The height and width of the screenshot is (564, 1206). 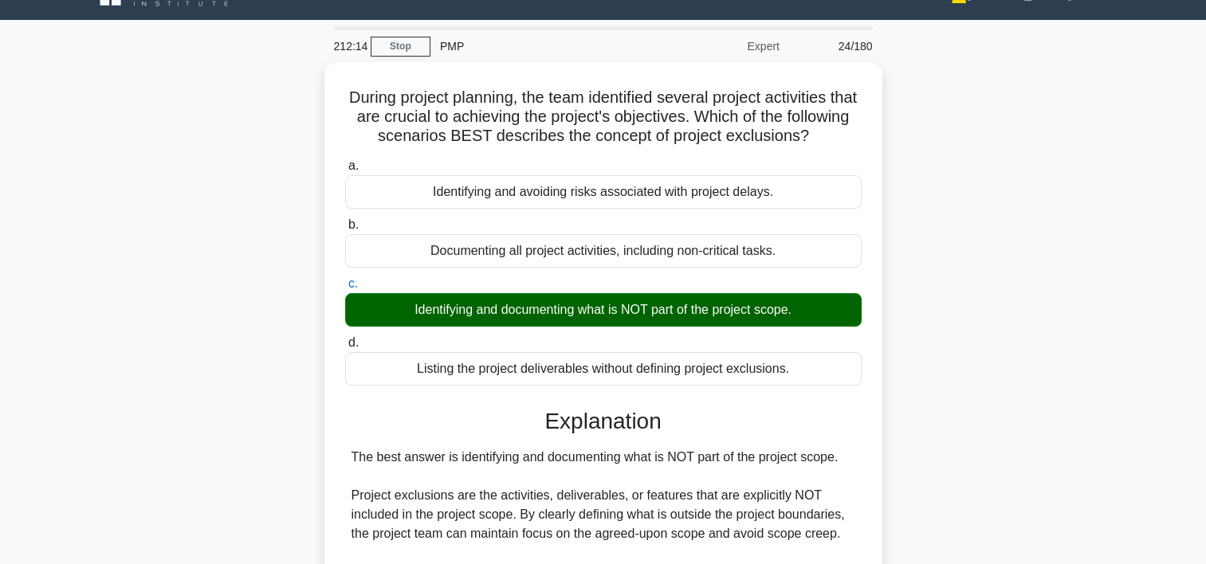 What do you see at coordinates (539, 46) in the screenshot?
I see `div: PMP` at bounding box center [539, 46].